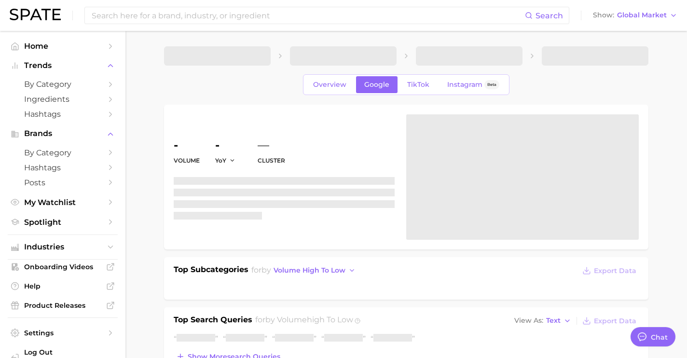  Describe the element at coordinates (377, 84) in the screenshot. I see `a: Google` at that location.